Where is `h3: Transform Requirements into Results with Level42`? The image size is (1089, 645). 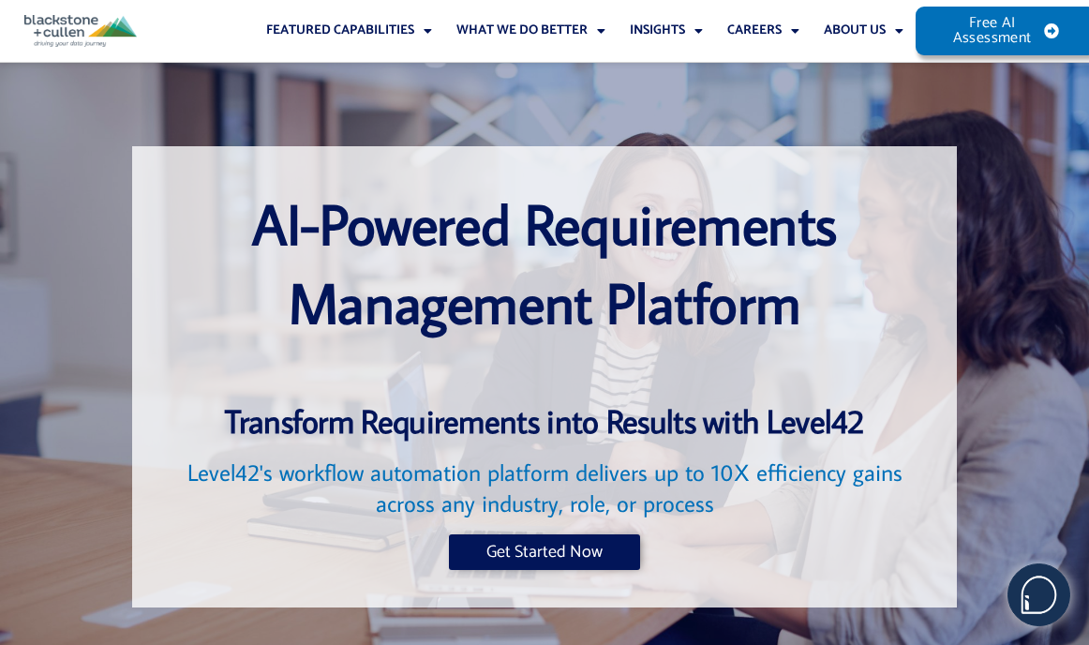 h3: Transform Requirements into Results with Level42 is located at coordinates (545, 421).